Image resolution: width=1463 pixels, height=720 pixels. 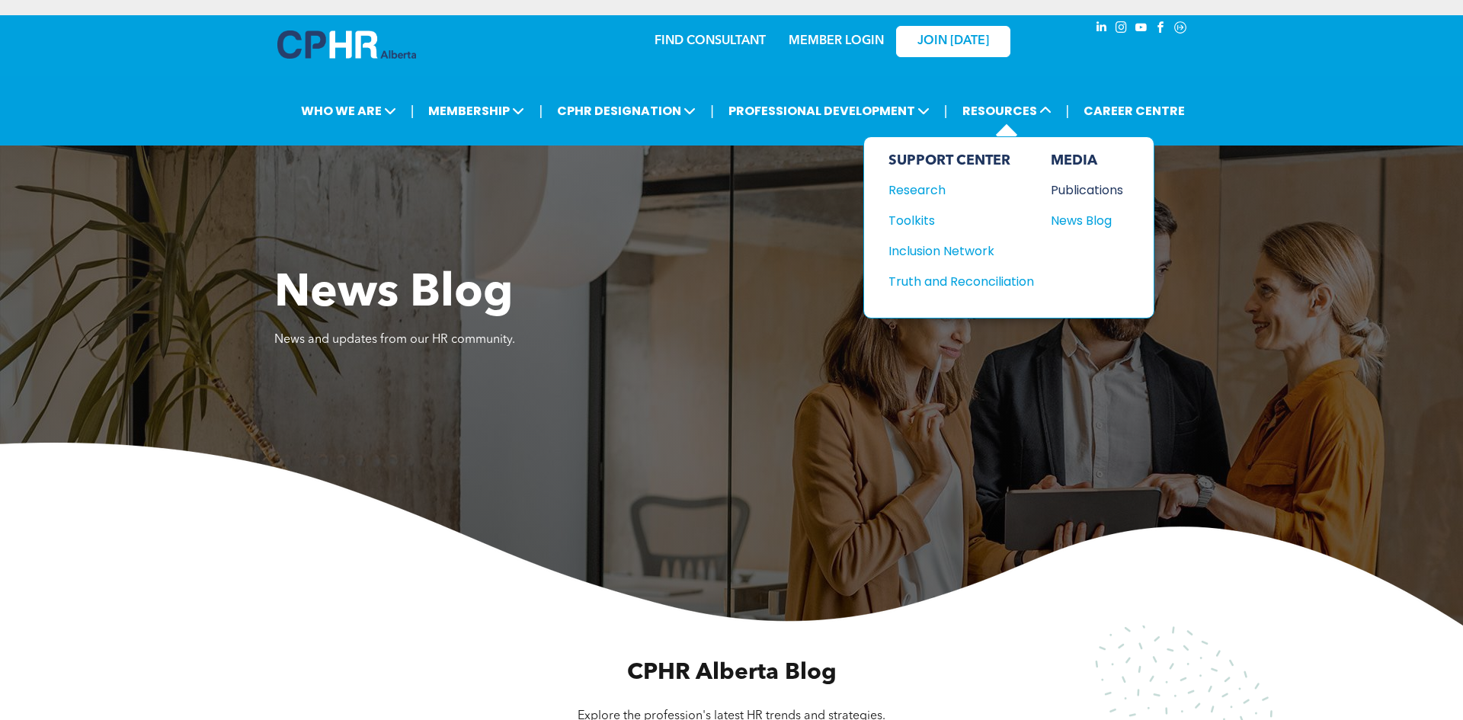 I want to click on a: FIND CONSULTANT, so click(x=710, y=41).